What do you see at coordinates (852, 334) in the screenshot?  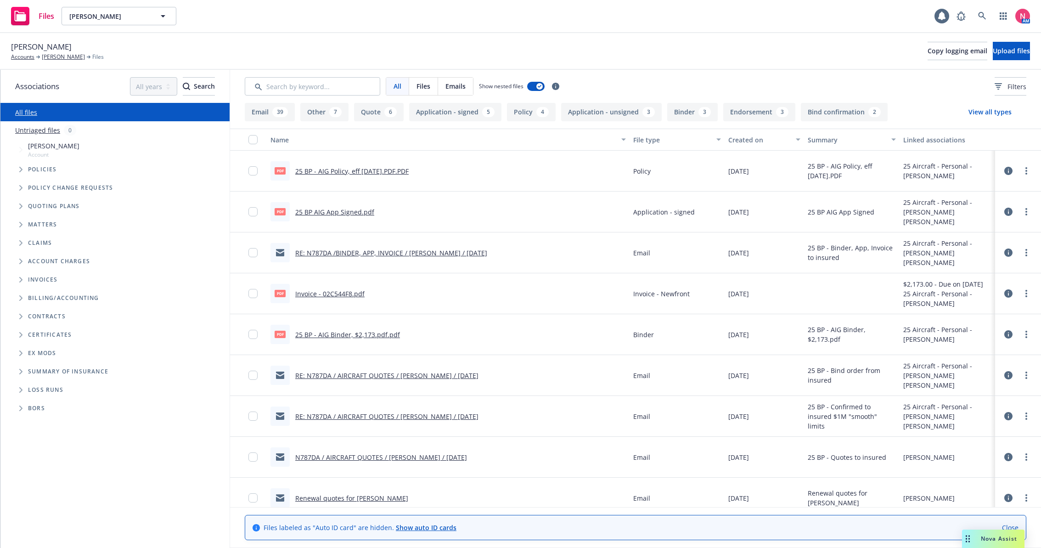 I see `span: 25 BP - AIG Binder, $2,173.pdf` at bounding box center [852, 334].